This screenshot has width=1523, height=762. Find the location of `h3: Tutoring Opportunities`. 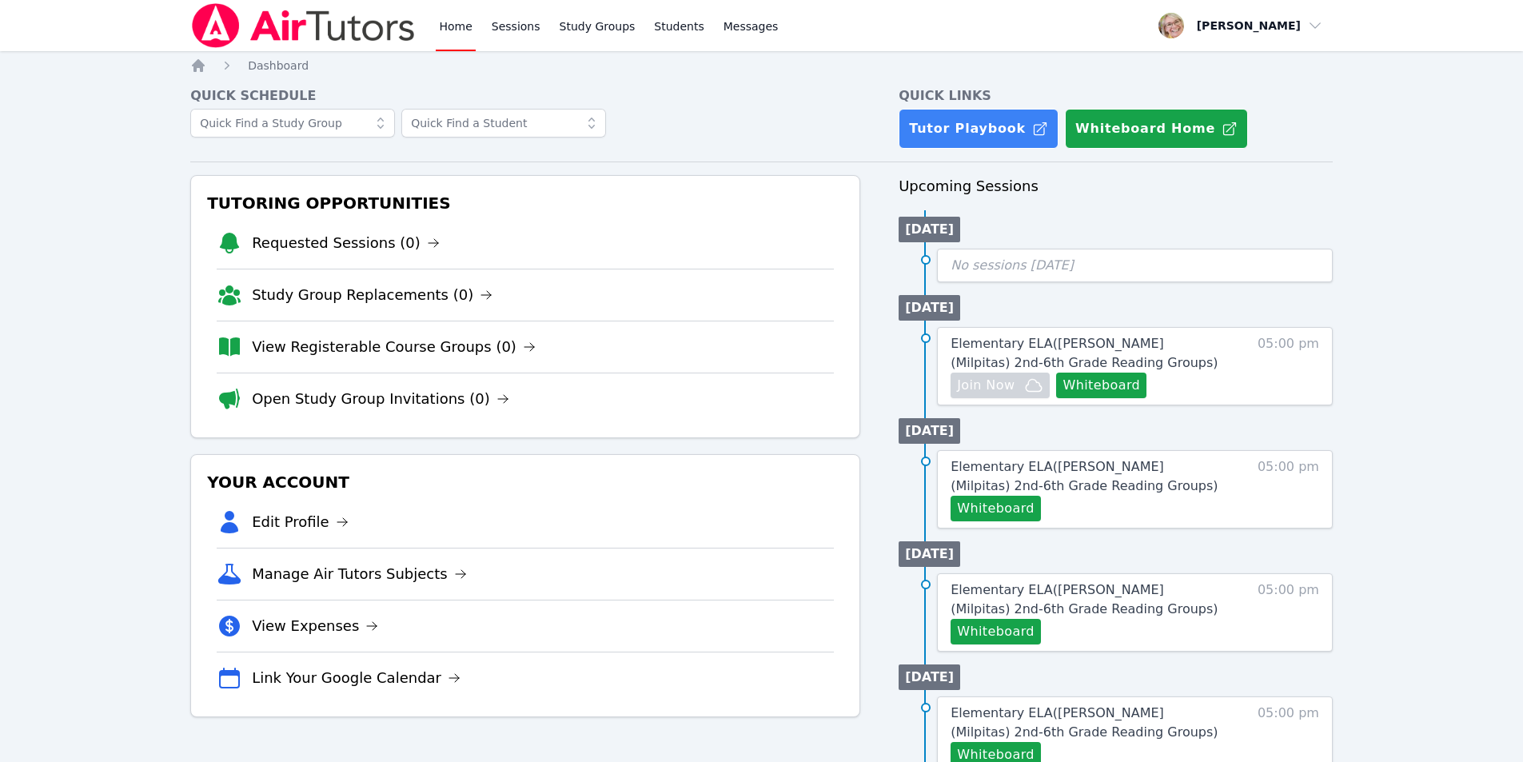

h3: Tutoring Opportunities is located at coordinates (525, 203).